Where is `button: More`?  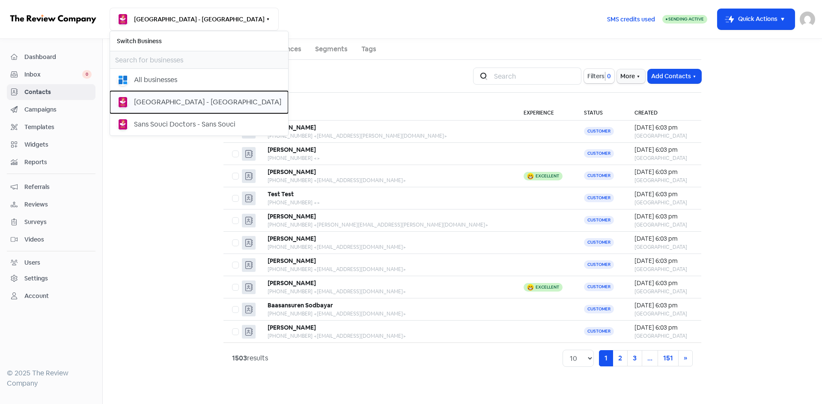 button: More is located at coordinates (631, 76).